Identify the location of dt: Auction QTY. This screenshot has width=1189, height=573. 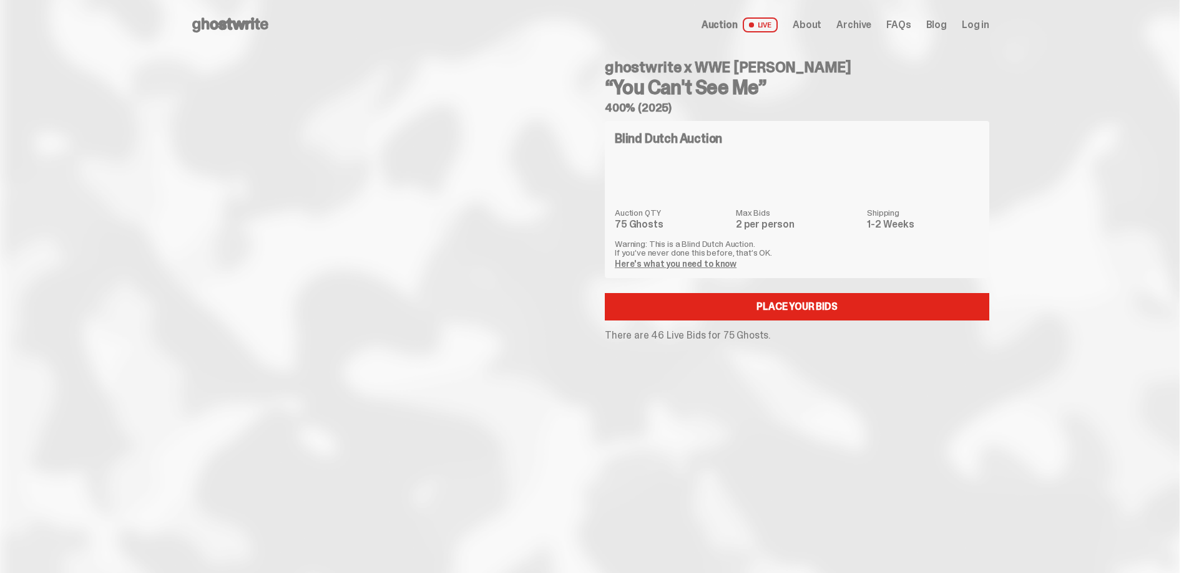
(671, 213).